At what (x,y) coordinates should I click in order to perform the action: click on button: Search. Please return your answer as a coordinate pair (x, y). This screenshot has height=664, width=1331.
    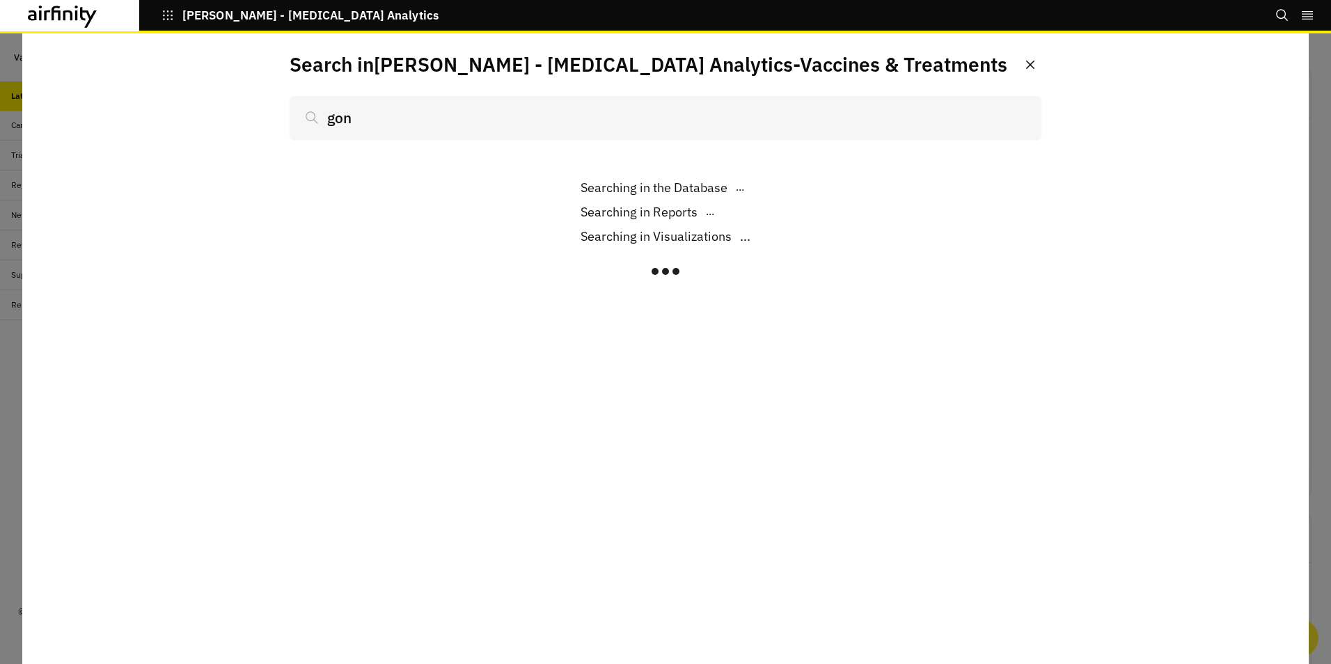
    Looking at the image, I should click on (1282, 15).